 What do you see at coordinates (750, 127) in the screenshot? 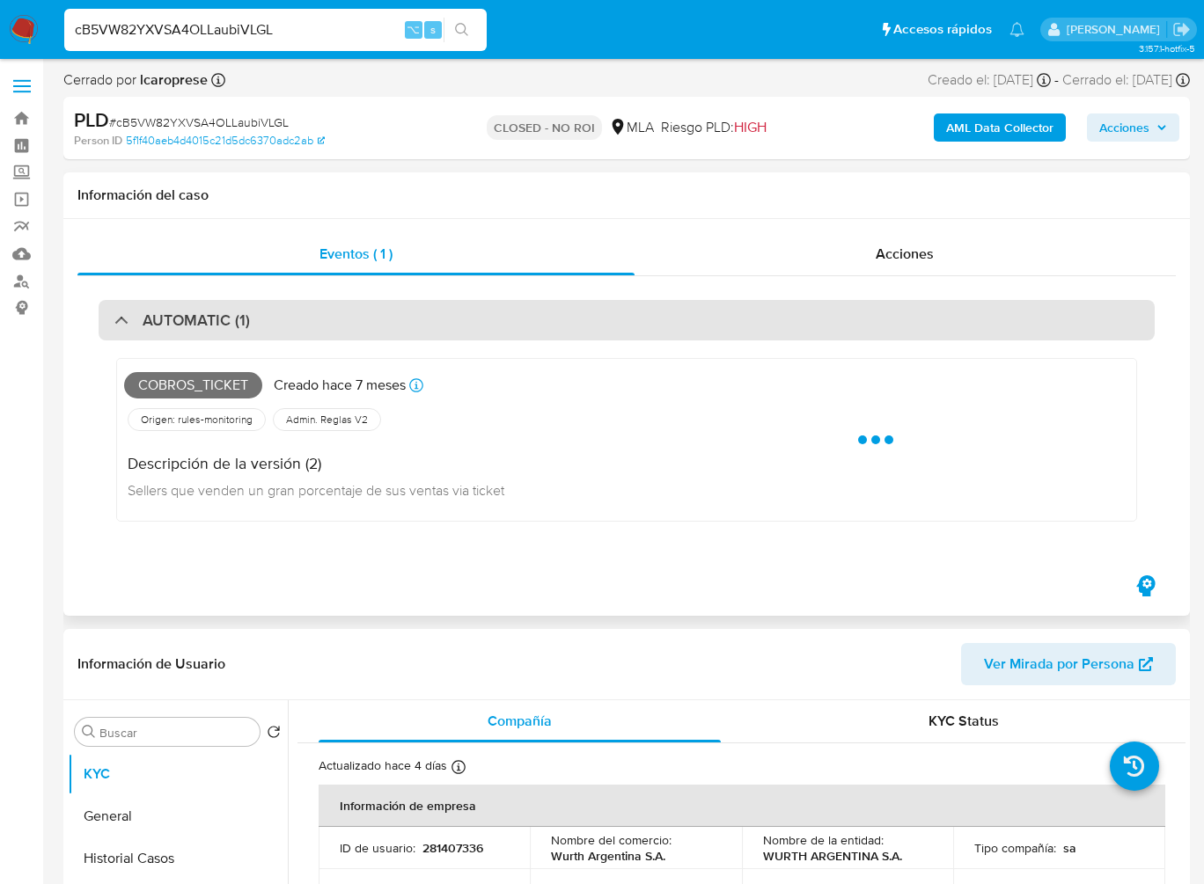
I see `span: HIGH` at bounding box center [750, 127].